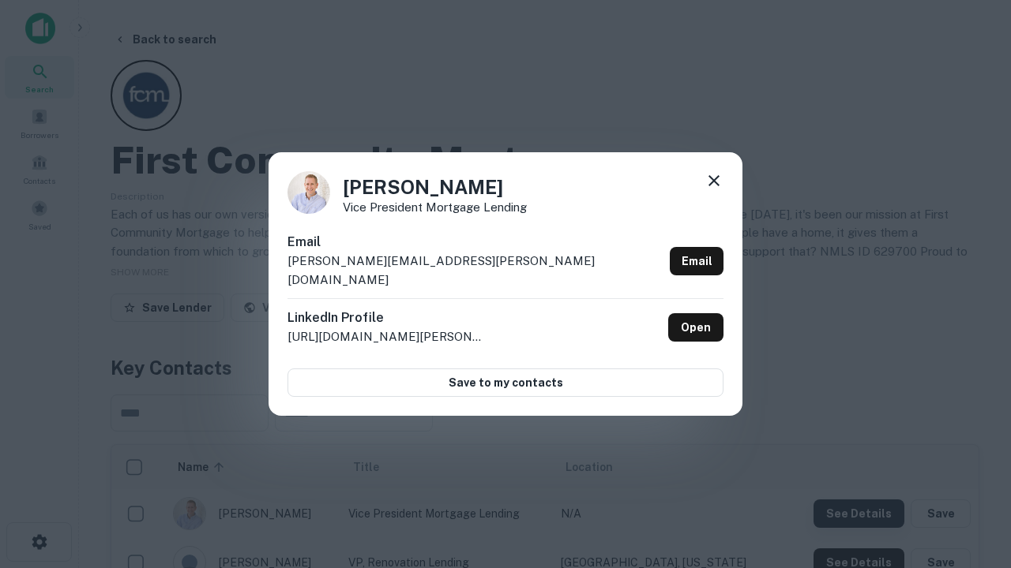  What do you see at coordinates (475, 242) in the screenshot?
I see `h6: Email` at bounding box center [475, 242].